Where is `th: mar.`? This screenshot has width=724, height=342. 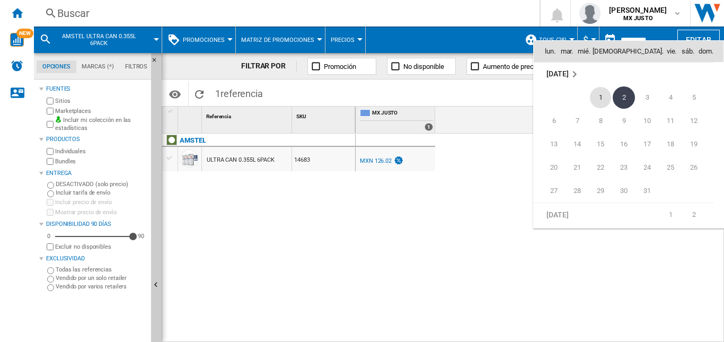 th: mar. is located at coordinates (567, 51).